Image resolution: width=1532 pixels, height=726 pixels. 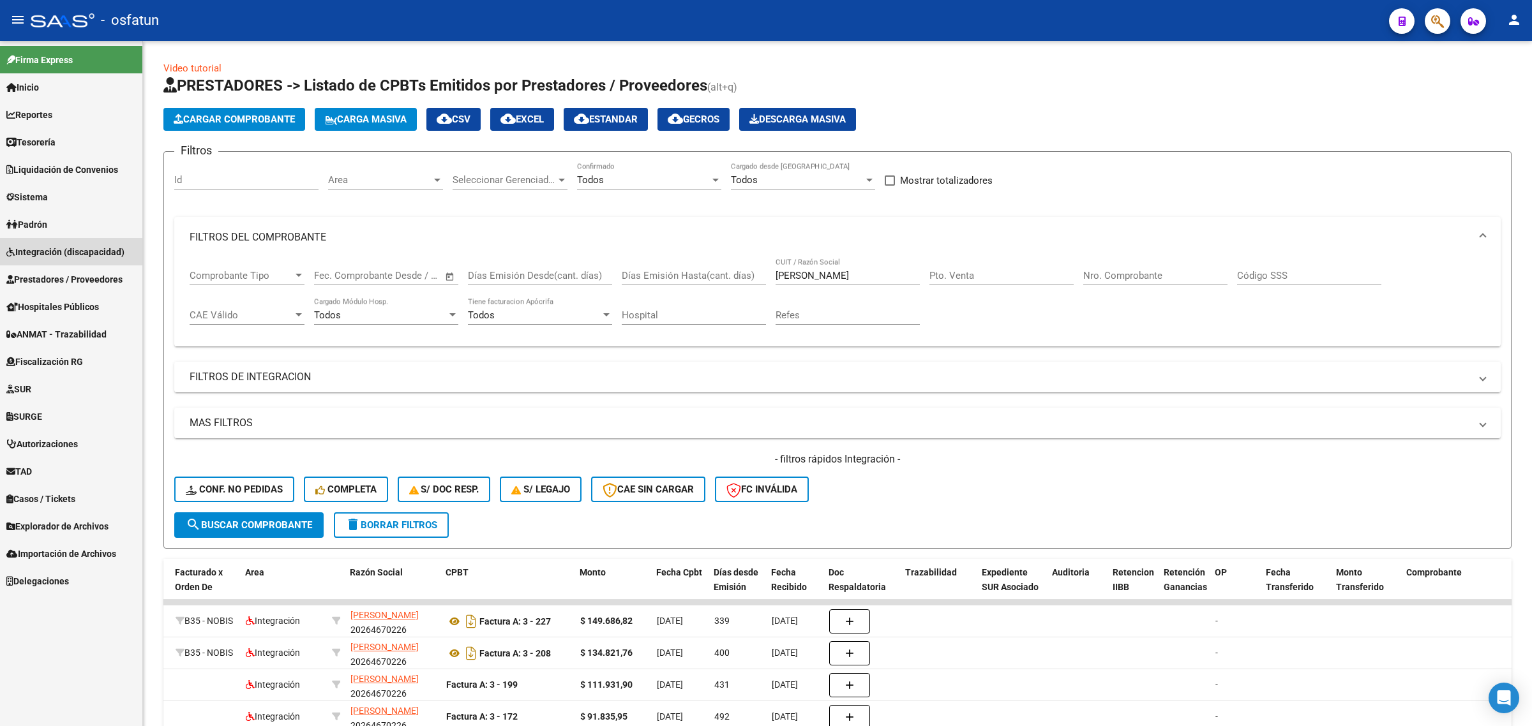 I want to click on span: Reportes, so click(x=29, y=115).